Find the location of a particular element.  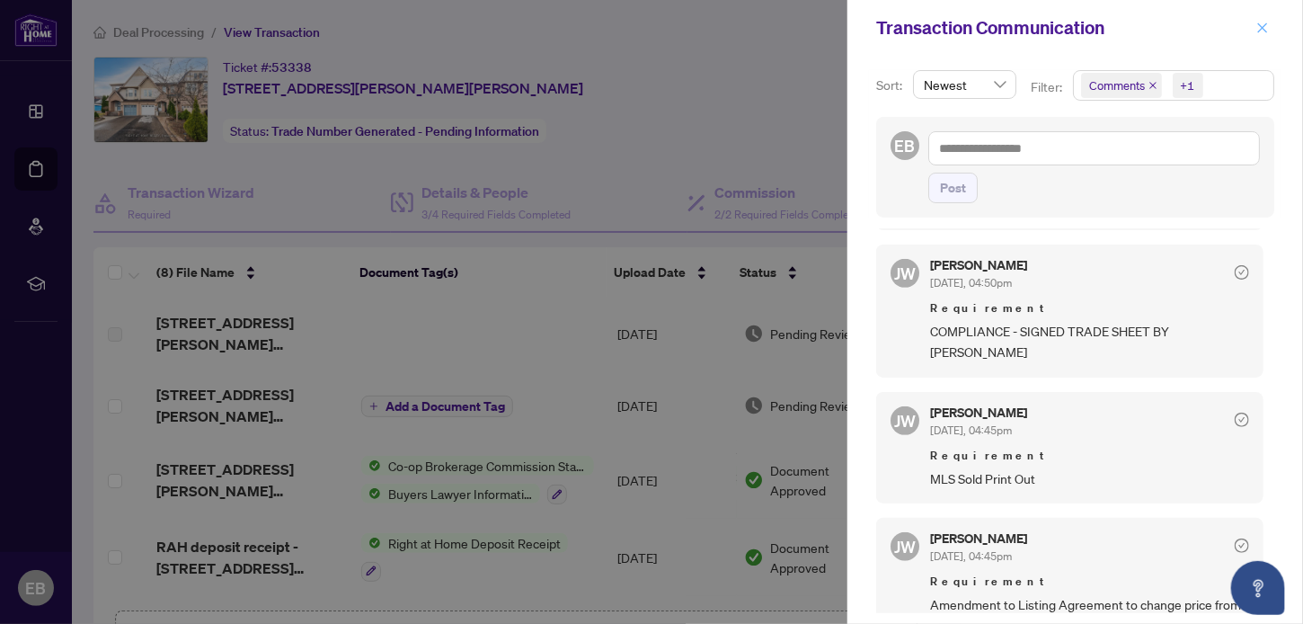

p: Filter: is located at coordinates (1048, 87).